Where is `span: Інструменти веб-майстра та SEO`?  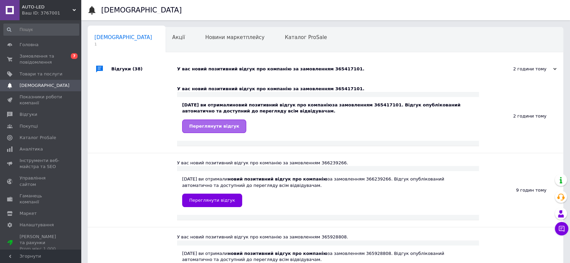
span: Інструменти веб-майстра та SEO is located at coordinates (41, 164).